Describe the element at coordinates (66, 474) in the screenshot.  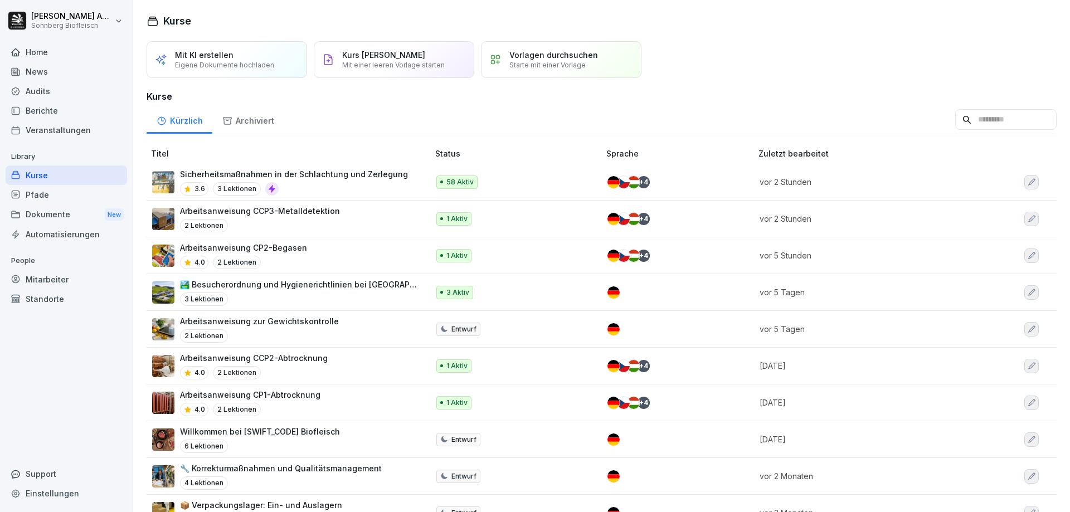
I see `div: Support` at that location.